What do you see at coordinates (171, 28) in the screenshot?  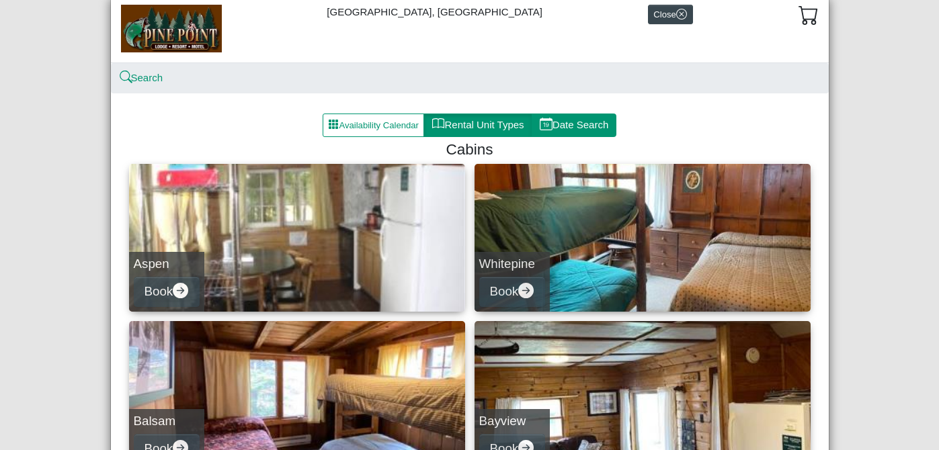 I see `img: b144ff98-a7e1-49bd-98da-e9ae77355310.jpg` at bounding box center [171, 28].